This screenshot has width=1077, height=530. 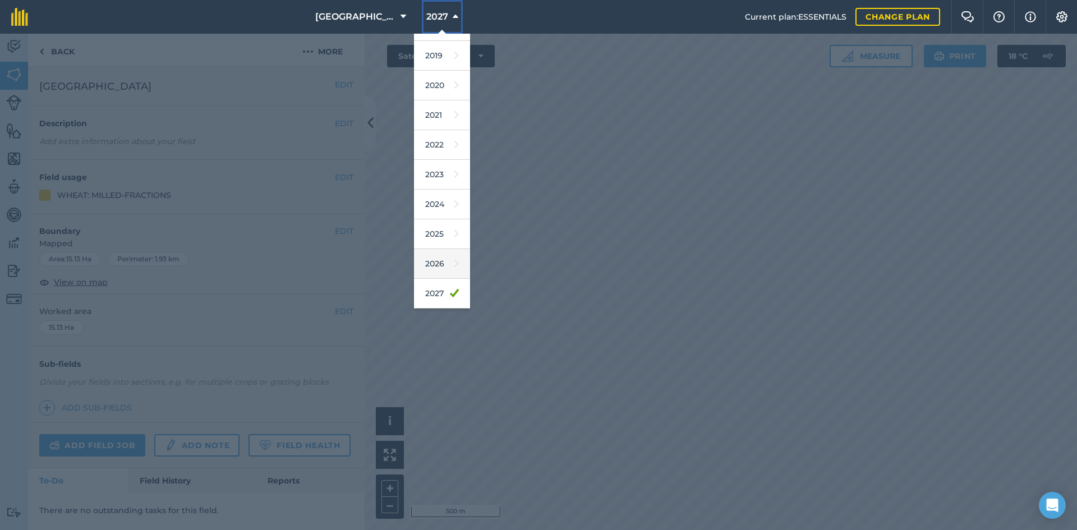 I want to click on a: 2025, so click(x=442, y=234).